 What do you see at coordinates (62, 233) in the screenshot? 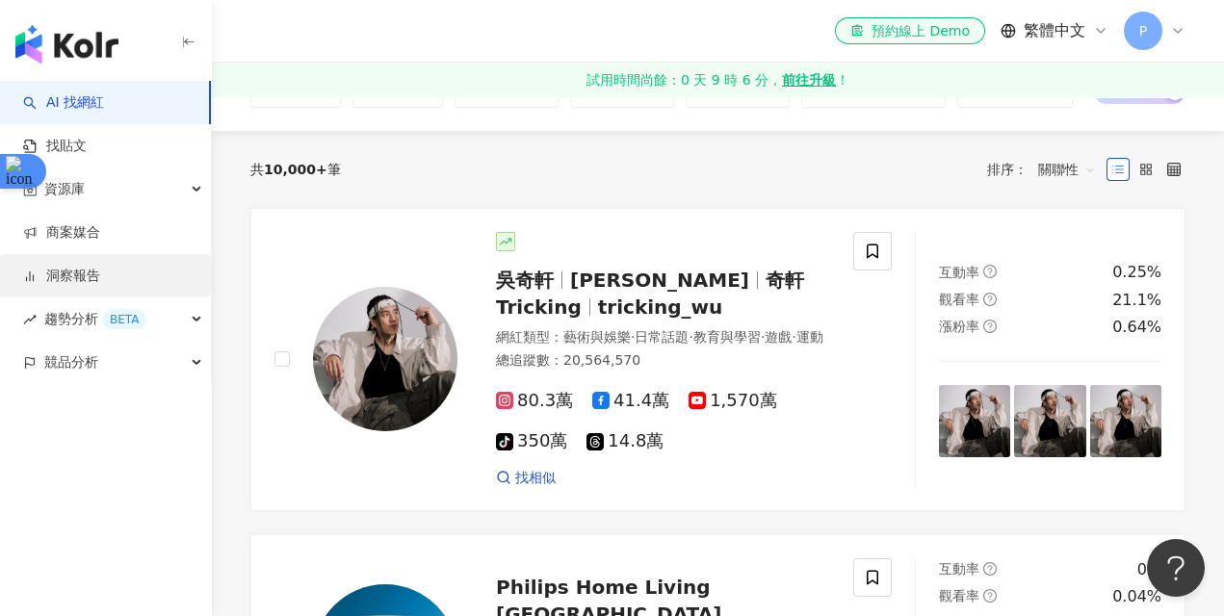
I see `a: 商案媒合` at bounding box center [62, 233].